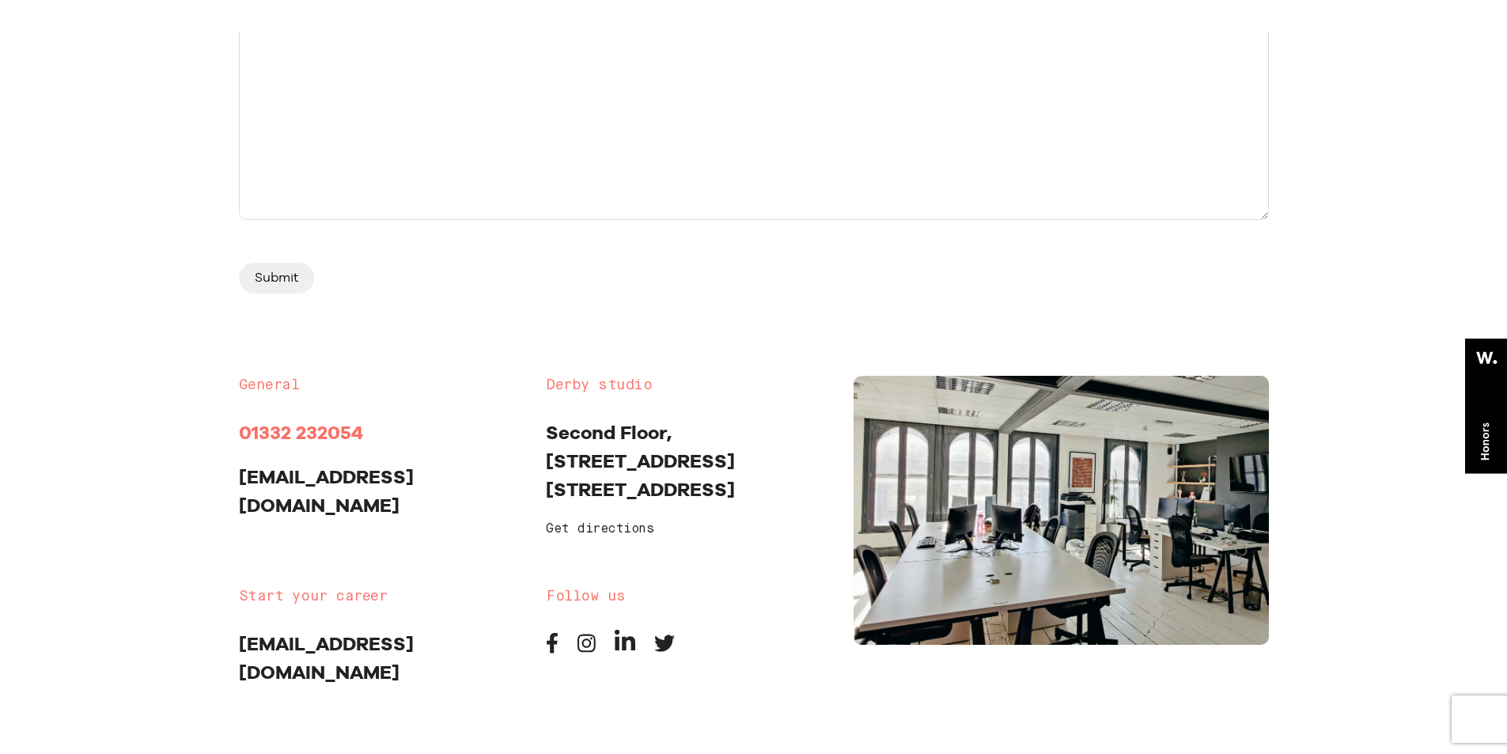  Describe the element at coordinates (276, 278) in the screenshot. I see `input: Submit` at that location.